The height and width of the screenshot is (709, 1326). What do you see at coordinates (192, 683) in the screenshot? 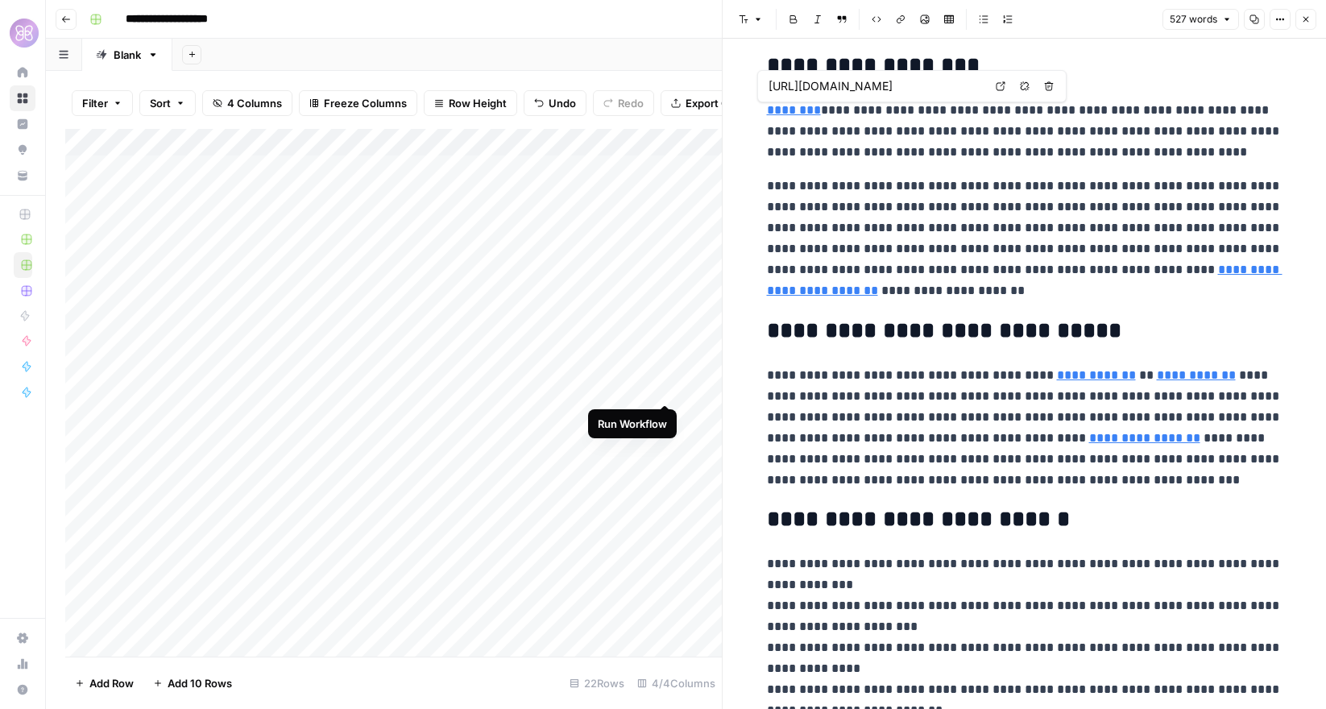
I see `button: Add 10 Rows` at bounding box center [192, 683].